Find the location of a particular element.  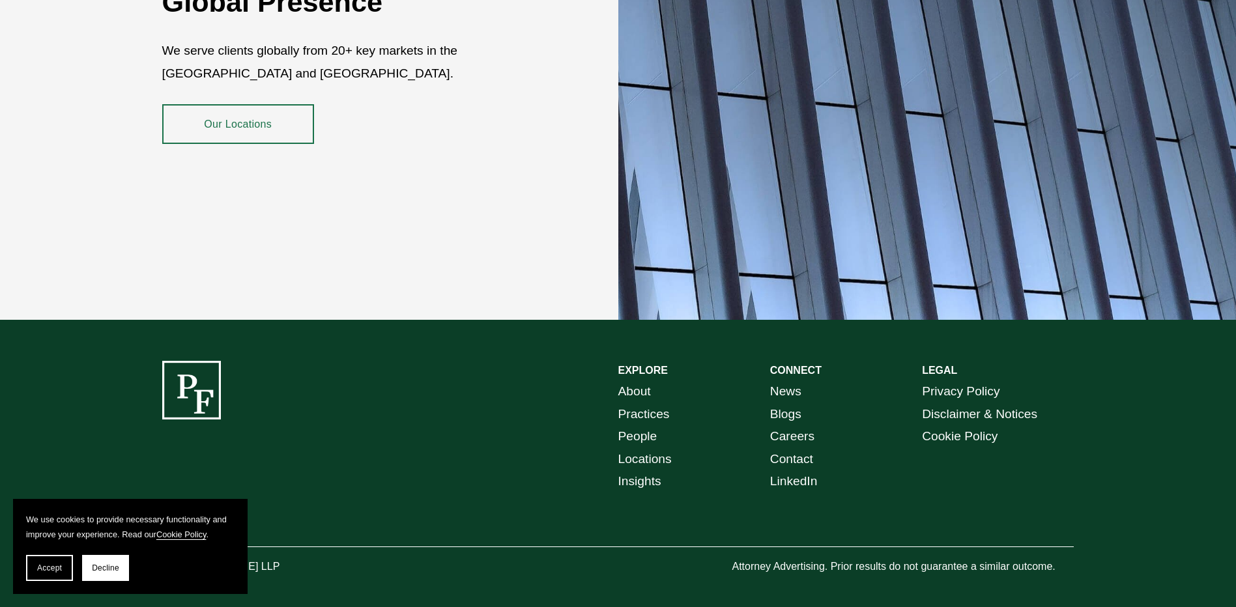

a: Insights is located at coordinates (640, 482).